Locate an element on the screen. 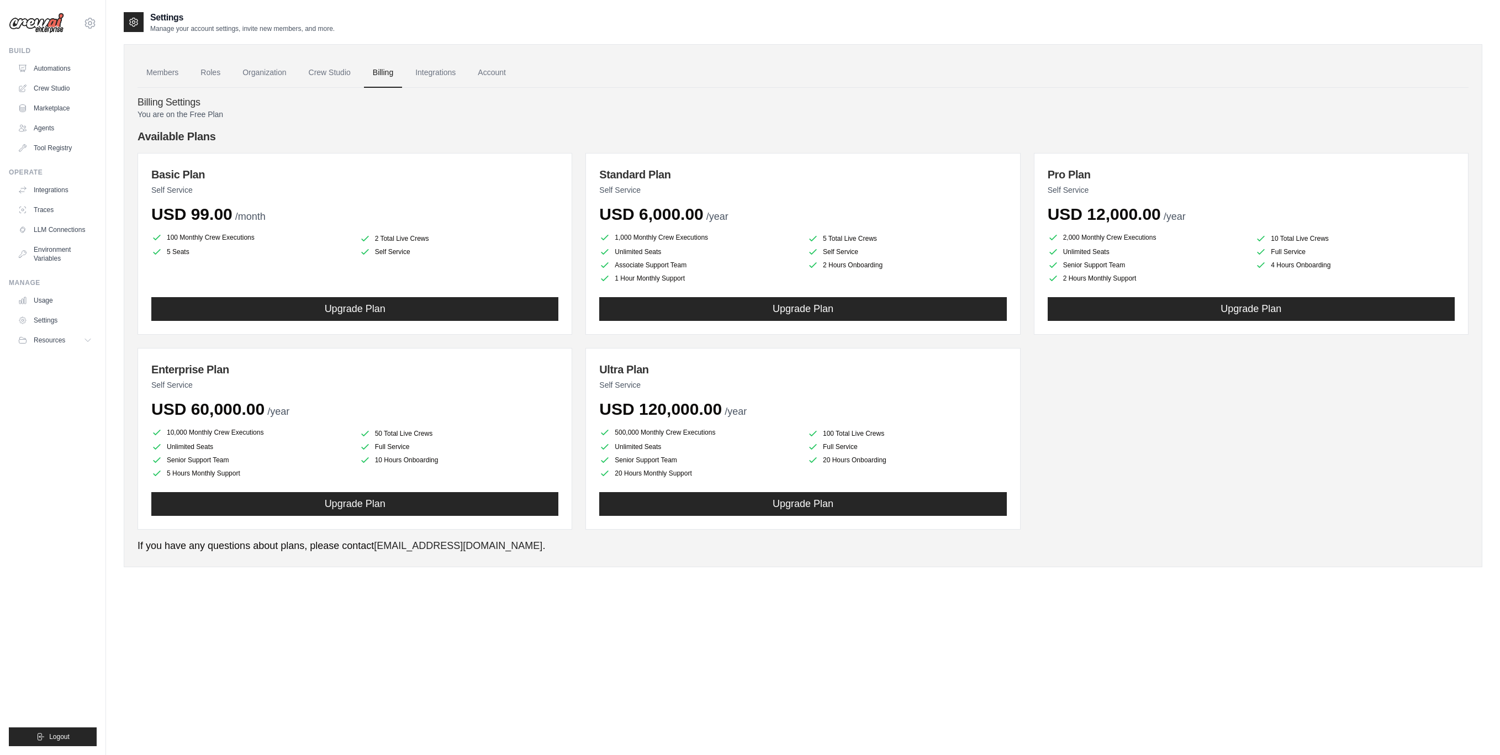 This screenshot has width=1500, height=755. h3: Standard Plan is located at coordinates (803, 175).